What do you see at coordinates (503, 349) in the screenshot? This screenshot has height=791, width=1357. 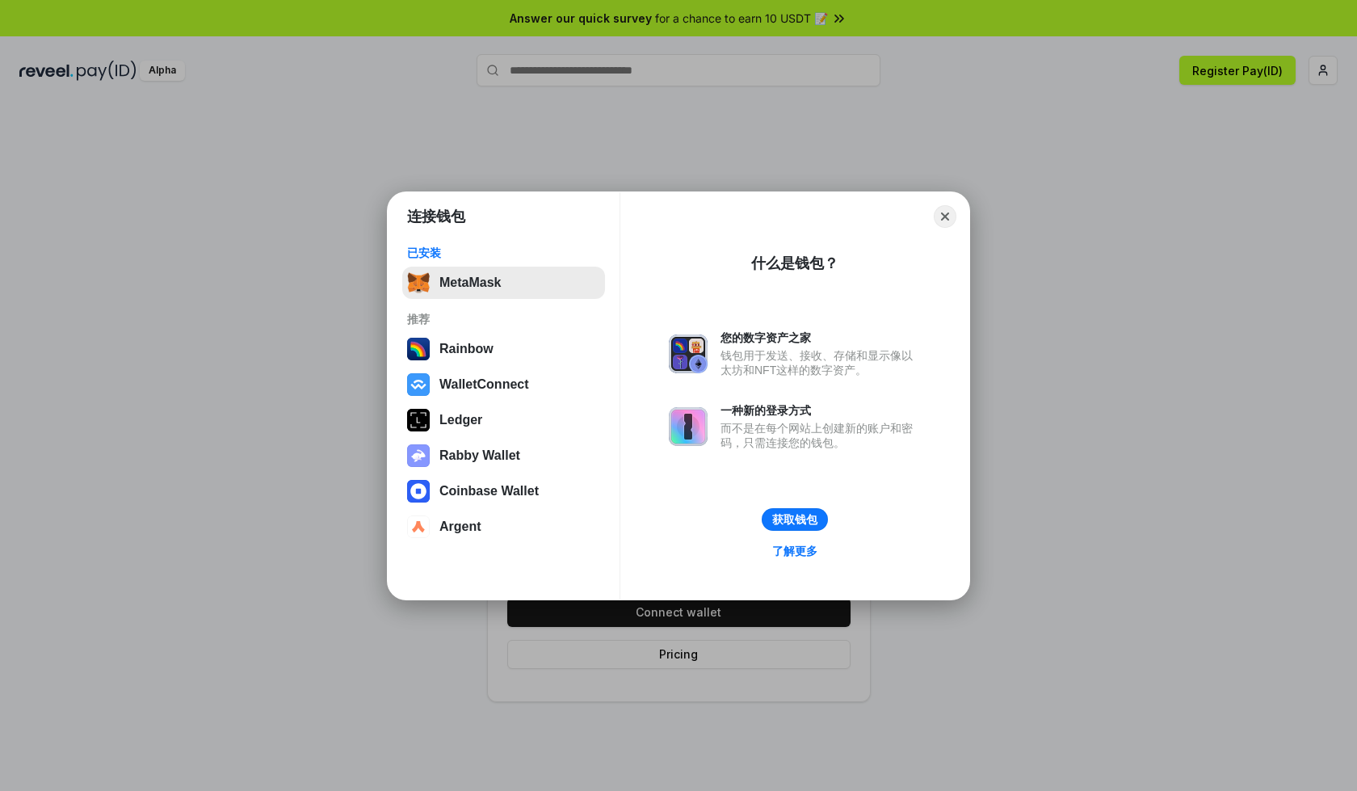 I see `button: Rainbow` at bounding box center [503, 349].